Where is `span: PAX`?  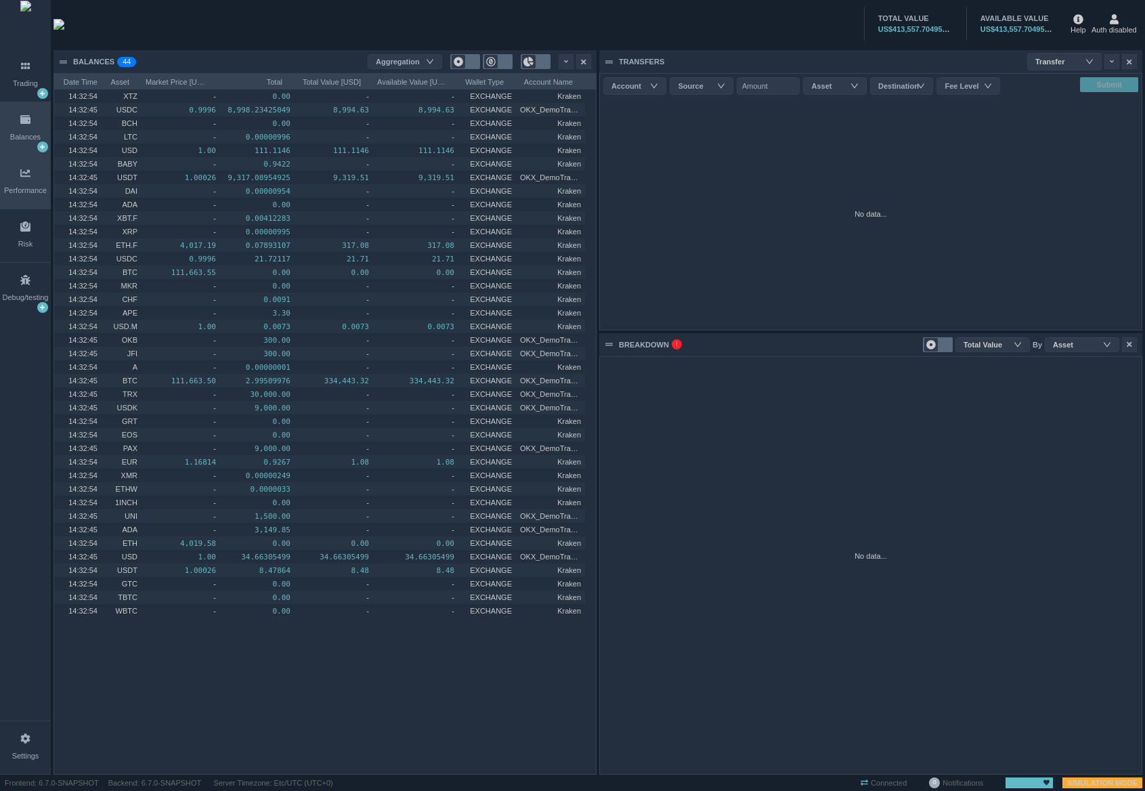 span: PAX is located at coordinates (130, 448).